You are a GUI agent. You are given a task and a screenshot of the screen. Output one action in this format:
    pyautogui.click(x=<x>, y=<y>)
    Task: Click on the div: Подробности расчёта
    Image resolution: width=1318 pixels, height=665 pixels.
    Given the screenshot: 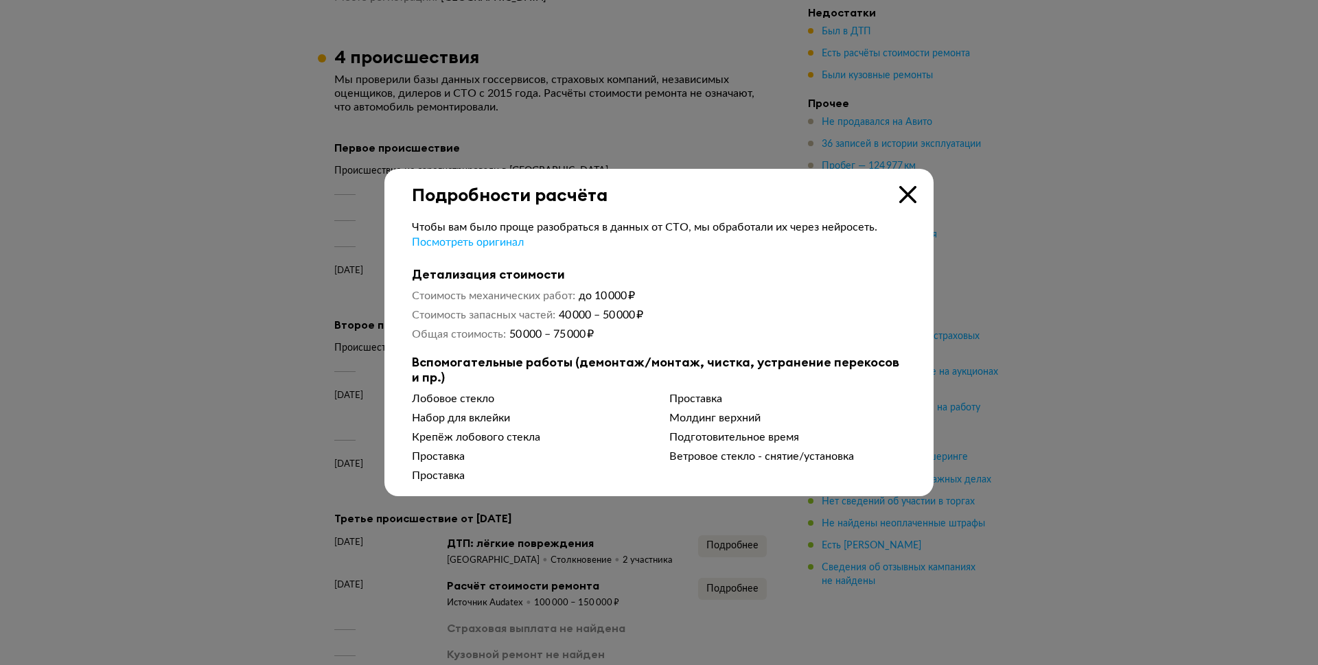 What is the action you would take?
    pyautogui.click(x=659, y=187)
    